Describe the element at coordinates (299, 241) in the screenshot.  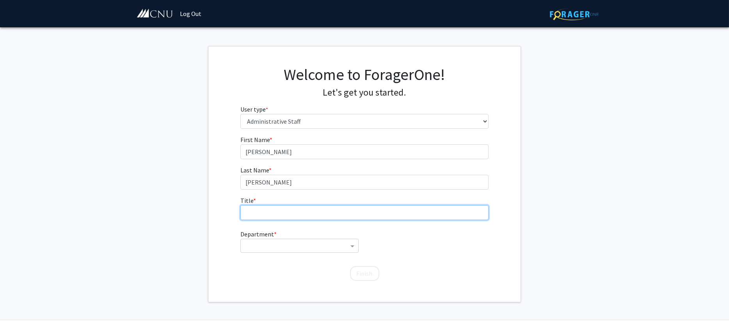
I see `div: Department` at that location.